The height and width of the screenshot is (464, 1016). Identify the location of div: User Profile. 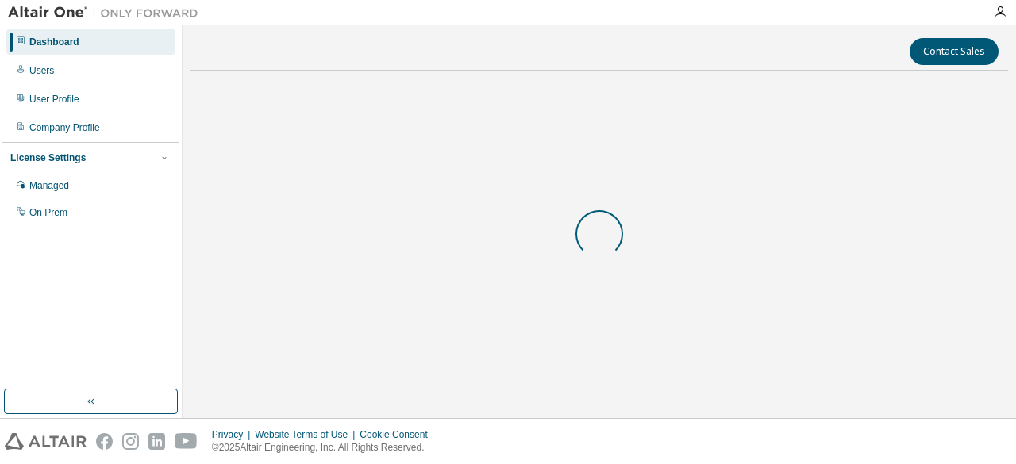
(54, 99).